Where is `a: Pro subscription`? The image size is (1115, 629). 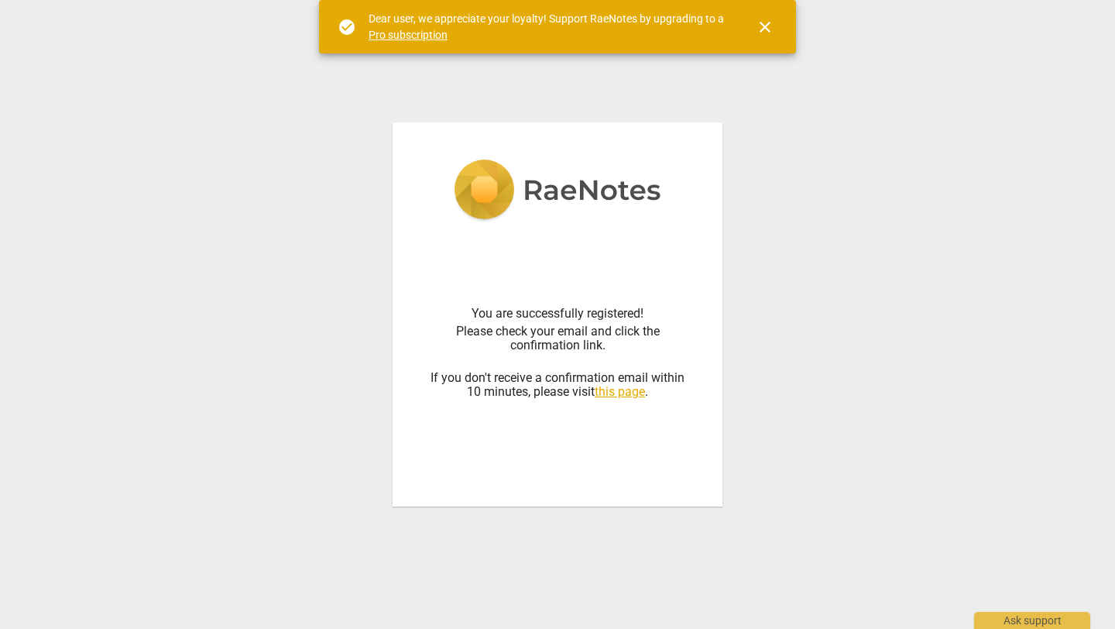
a: Pro subscription is located at coordinates (408, 35).